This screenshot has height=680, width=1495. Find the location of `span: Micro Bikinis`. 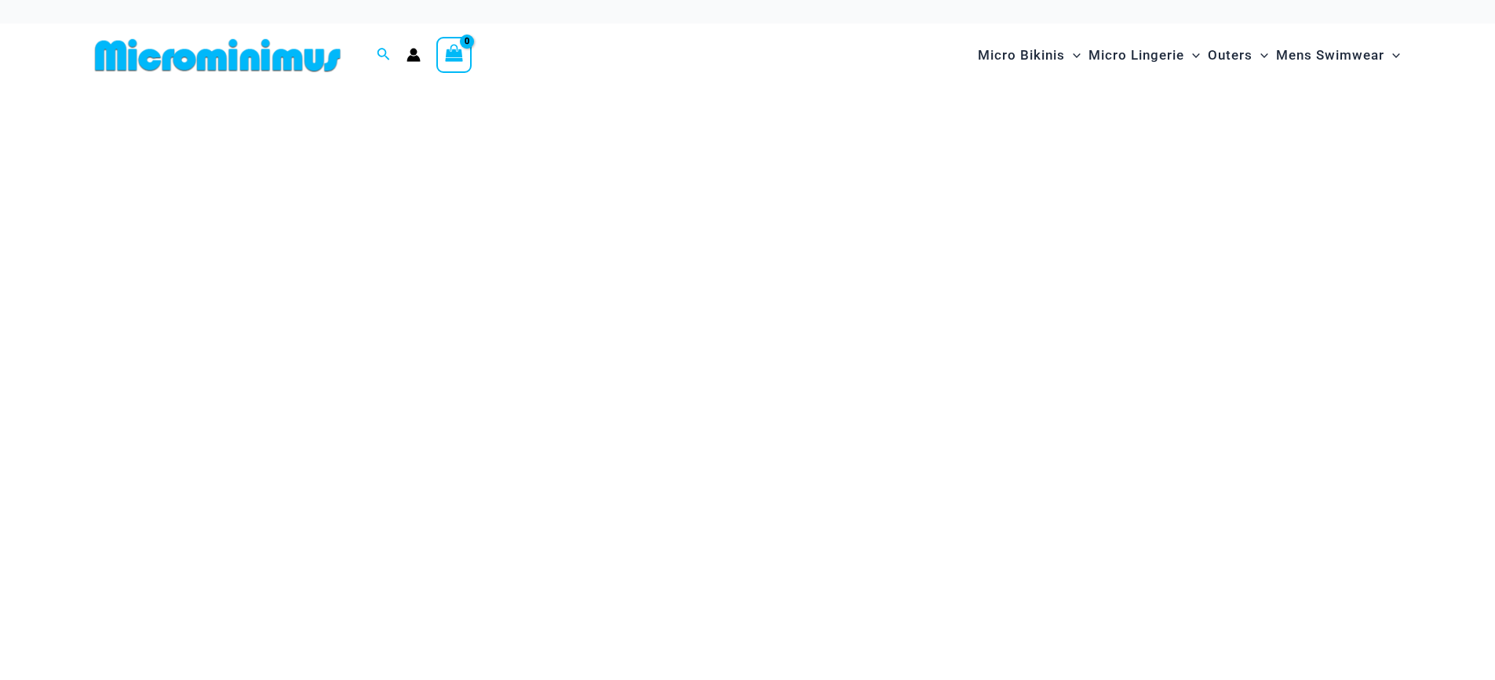

span: Micro Bikinis is located at coordinates (1021, 55).